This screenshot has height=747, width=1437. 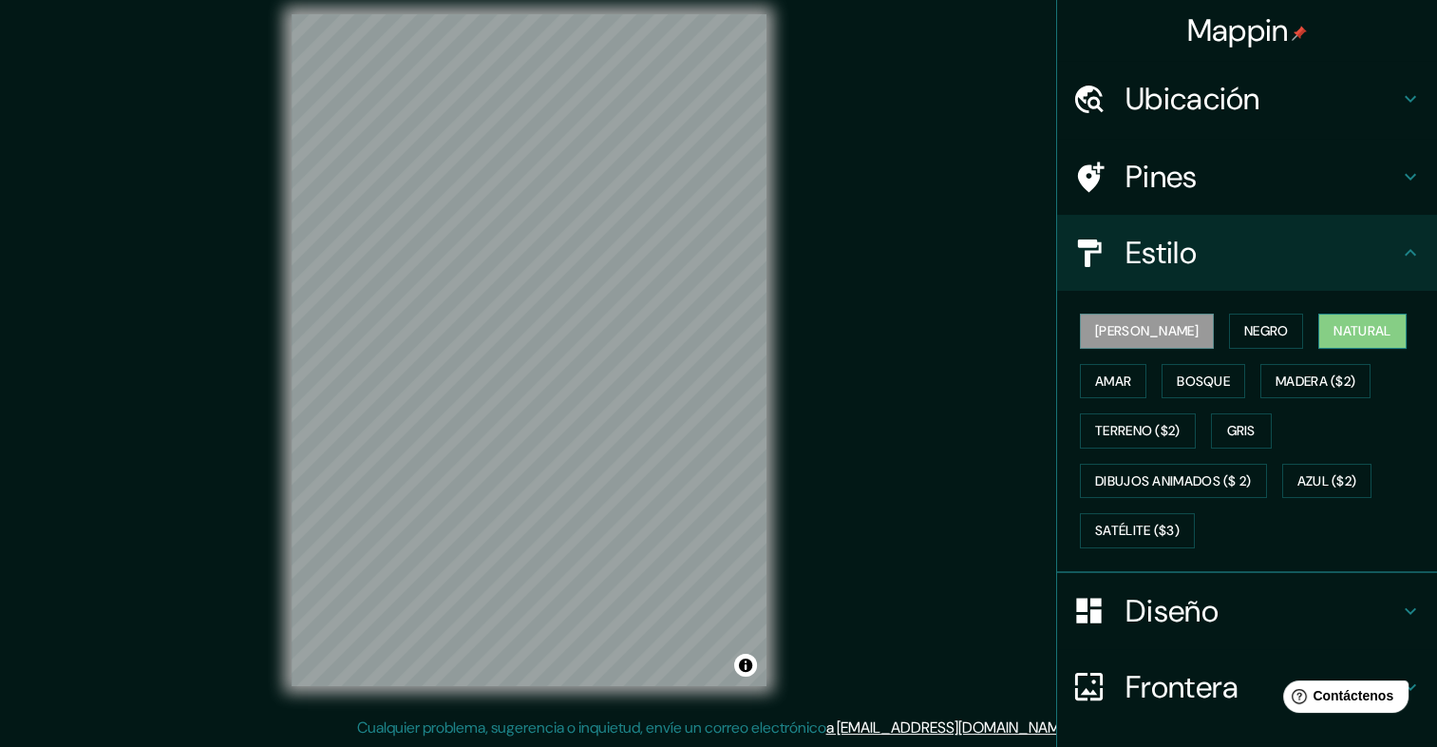 What do you see at coordinates (1241, 430) in the screenshot?
I see `font: Gris` at bounding box center [1241, 430].